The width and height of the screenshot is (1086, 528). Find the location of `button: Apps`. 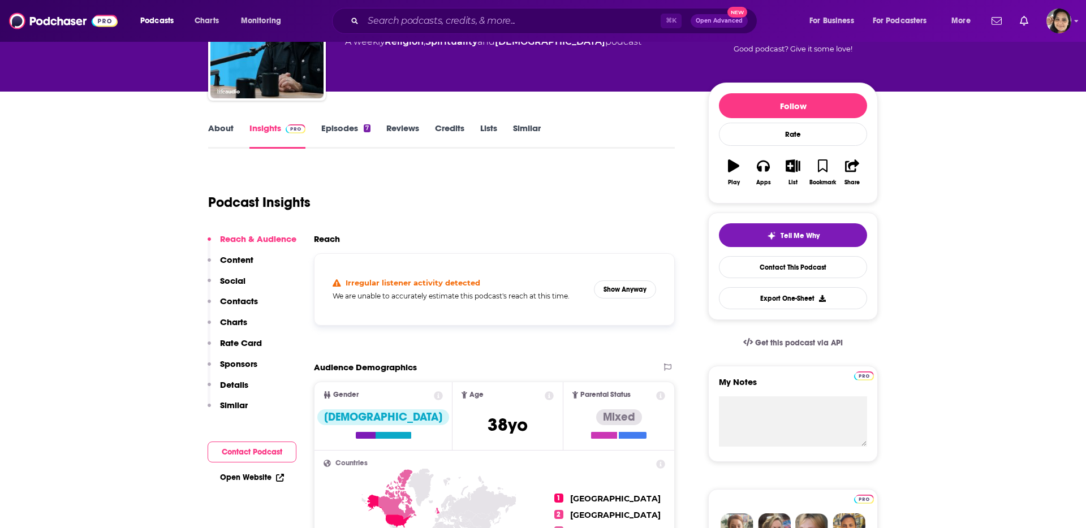

button: Apps is located at coordinates (763, 173).